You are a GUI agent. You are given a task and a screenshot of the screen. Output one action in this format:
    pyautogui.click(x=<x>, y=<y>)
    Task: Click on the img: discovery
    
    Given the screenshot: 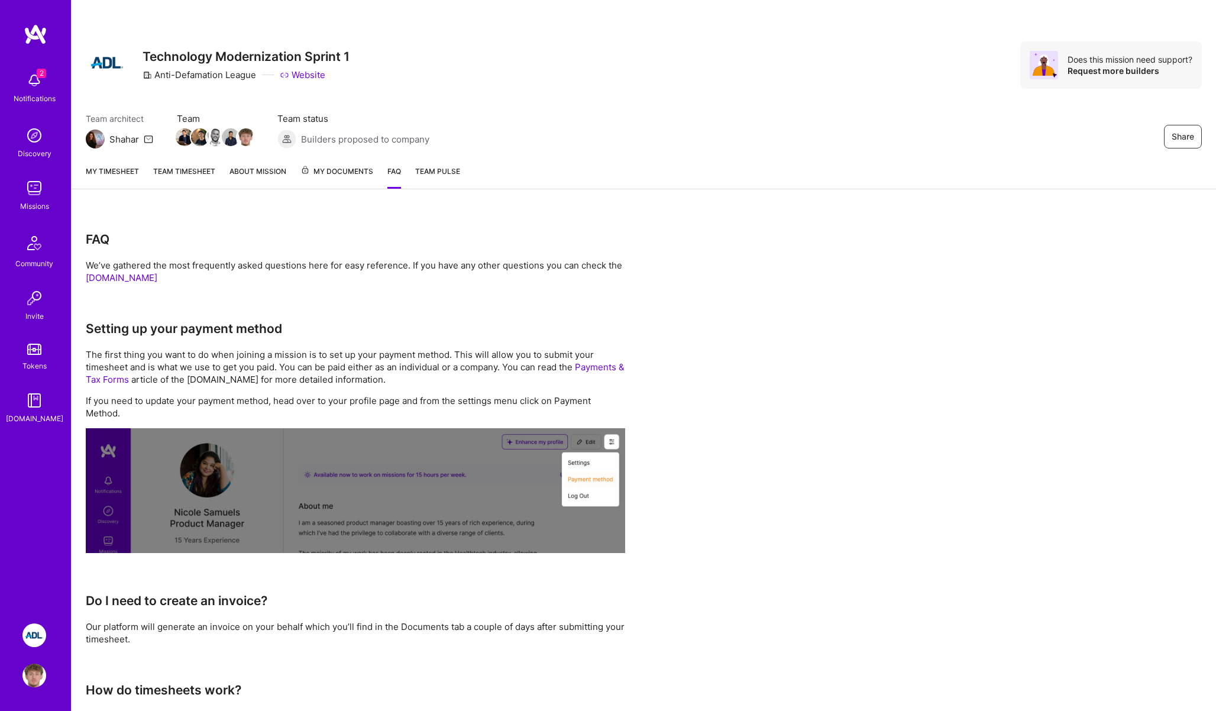 What is the action you would take?
    pyautogui.click(x=34, y=135)
    